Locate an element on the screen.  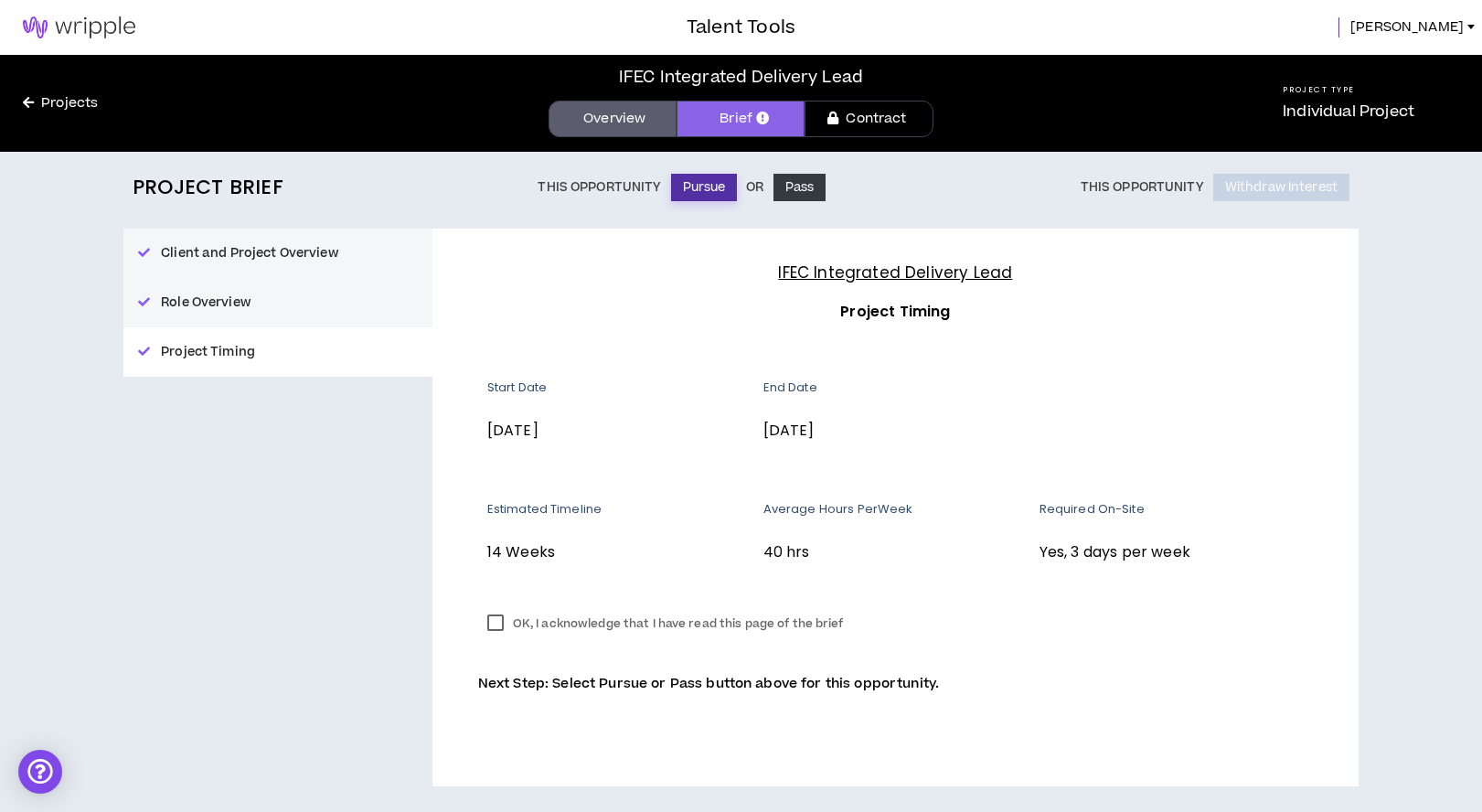
div: IFEC Integrated Delivery Lead is located at coordinates (741, 76).